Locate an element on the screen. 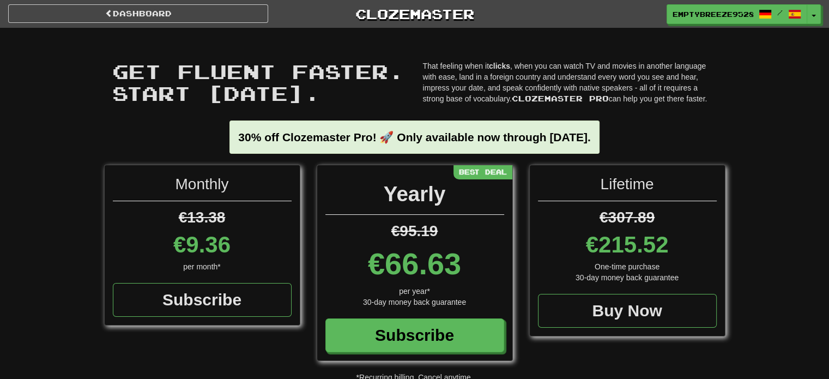  div: per year* is located at coordinates (415, 291).